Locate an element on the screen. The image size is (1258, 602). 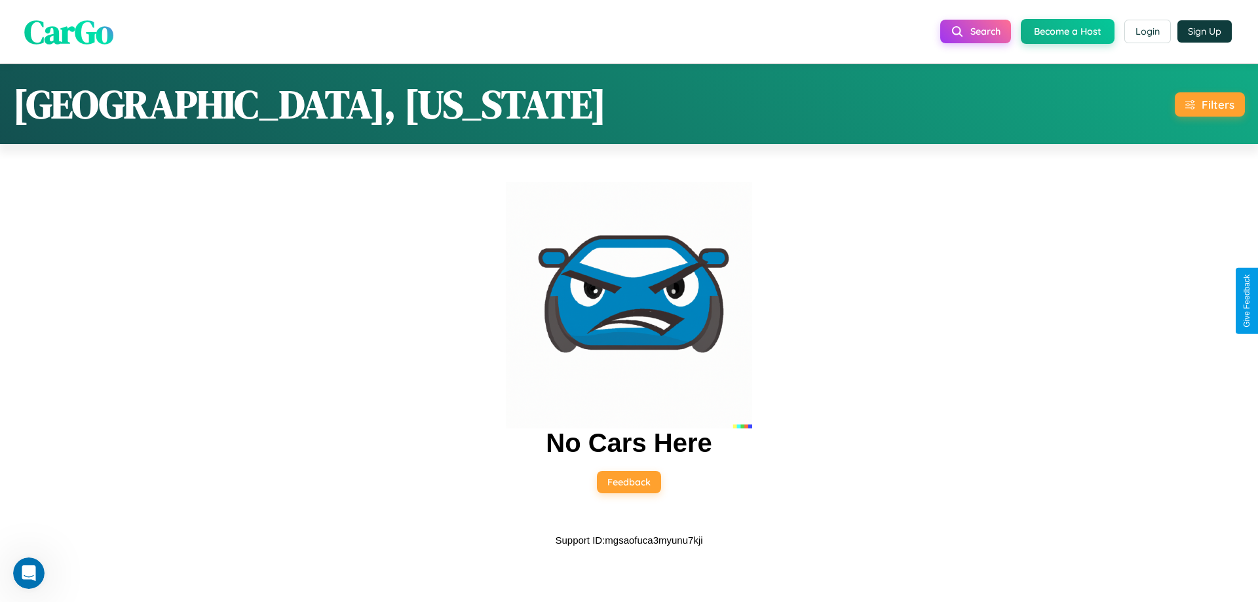
p: Support ID: mgsaofuca3myunu7kji is located at coordinates (628, 540).